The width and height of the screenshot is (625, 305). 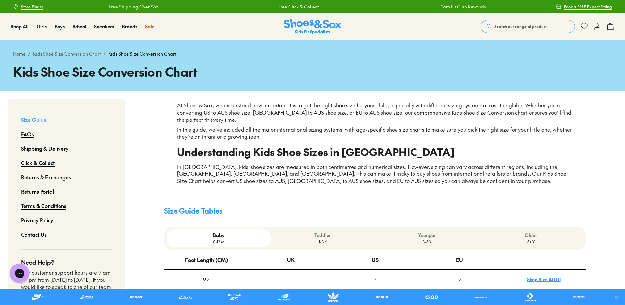 I want to click on span: Shop All, so click(x=20, y=26).